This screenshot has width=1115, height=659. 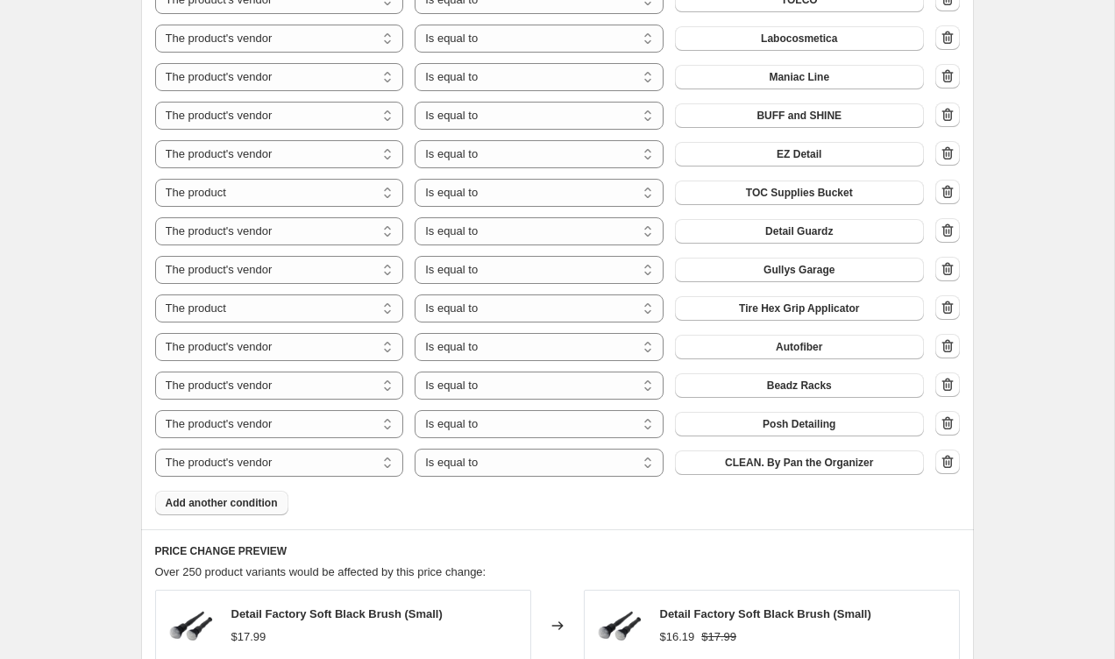 I want to click on span: TOC Supplies Bucket, so click(x=799, y=193).